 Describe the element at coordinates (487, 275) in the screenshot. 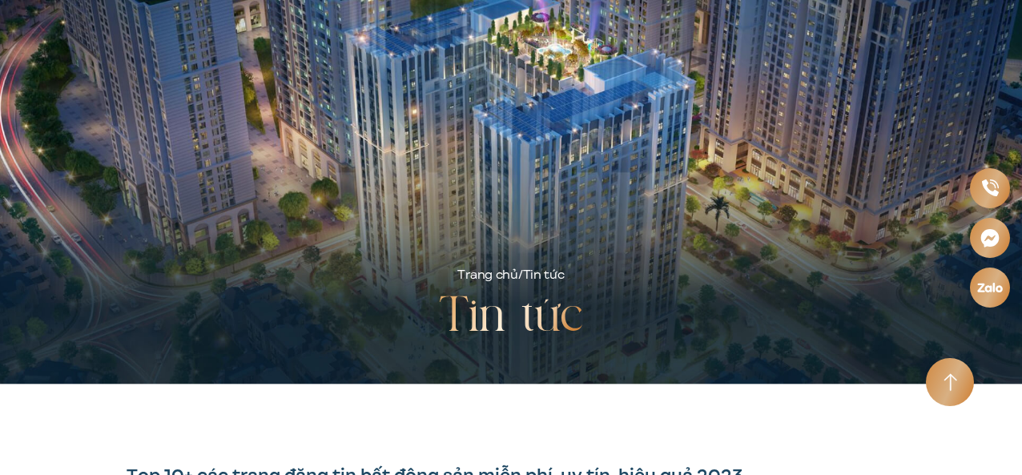

I see `a: Trang chủ` at that location.